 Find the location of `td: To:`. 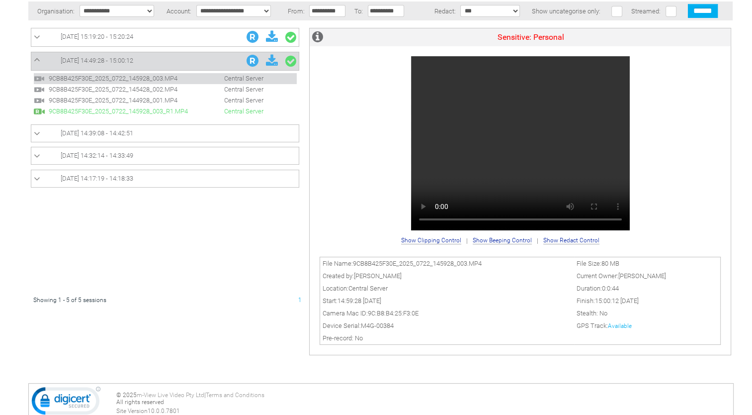

td: To: is located at coordinates (358, 11).